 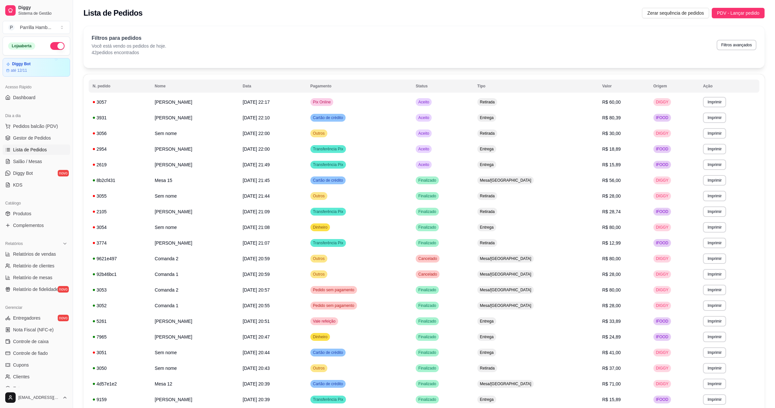 What do you see at coordinates (36, 318) in the screenshot?
I see `a: Entregadoresnovo` at bounding box center [36, 318].